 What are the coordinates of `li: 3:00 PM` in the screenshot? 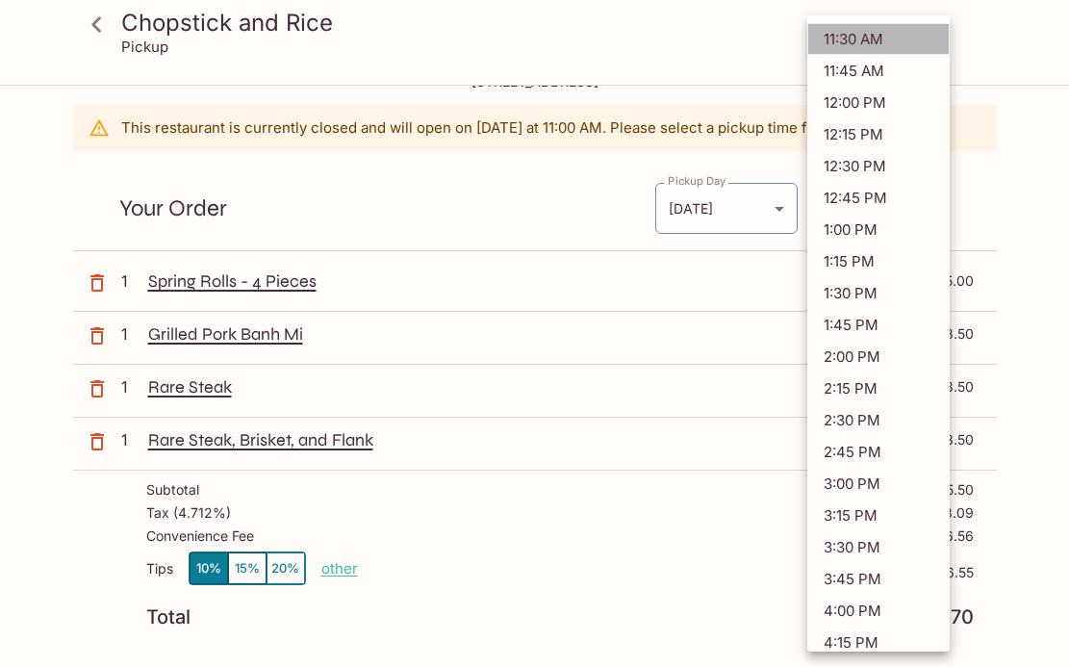 It's located at (878, 483).